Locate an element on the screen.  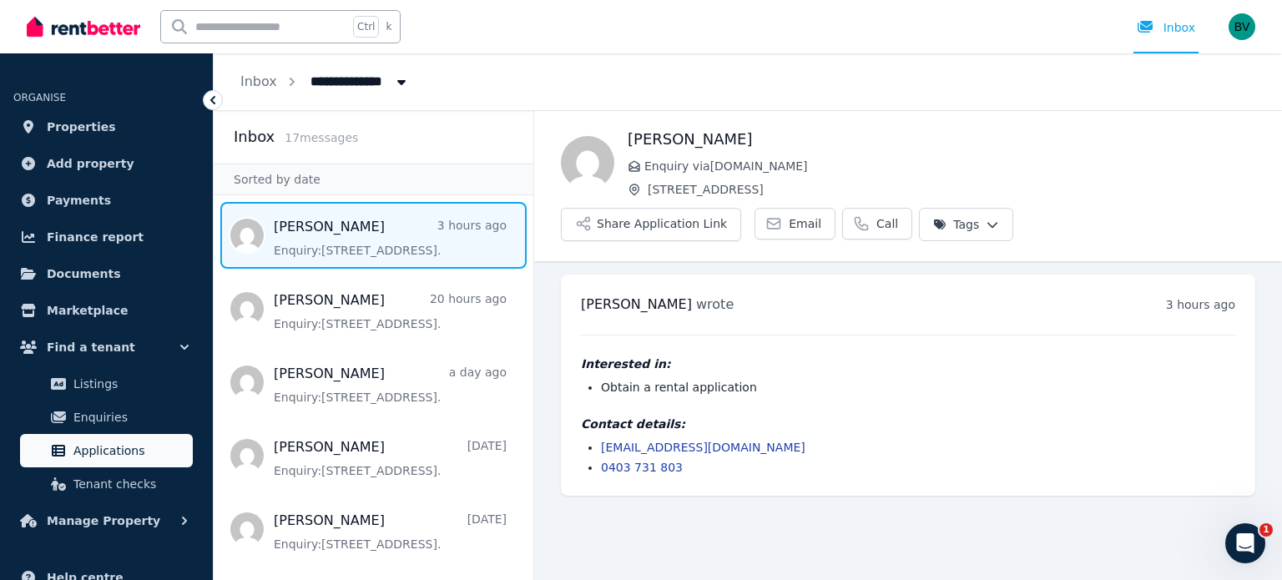
span: Manage Property is located at coordinates (103, 521).